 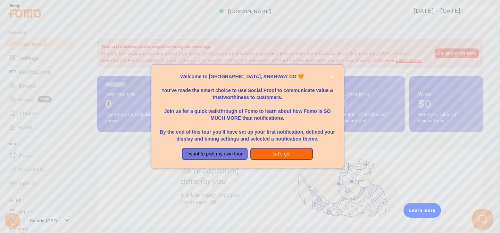 I want to click on button: Let's go!, so click(x=281, y=154).